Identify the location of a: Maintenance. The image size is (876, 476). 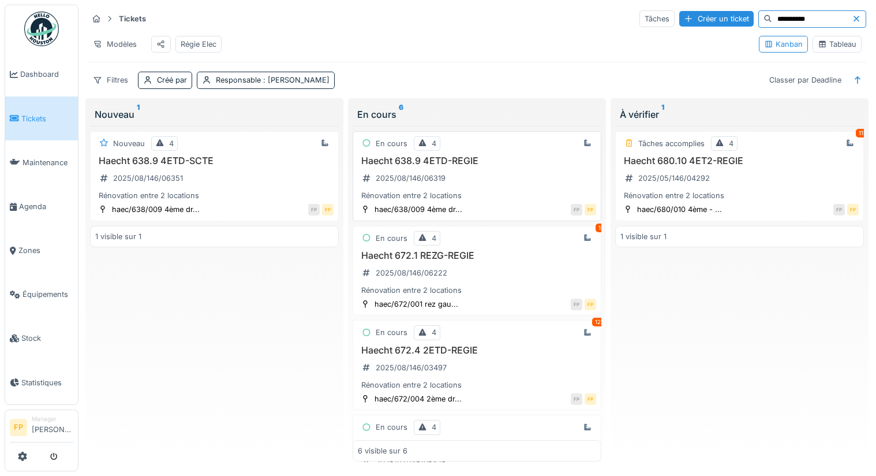
(42, 162).